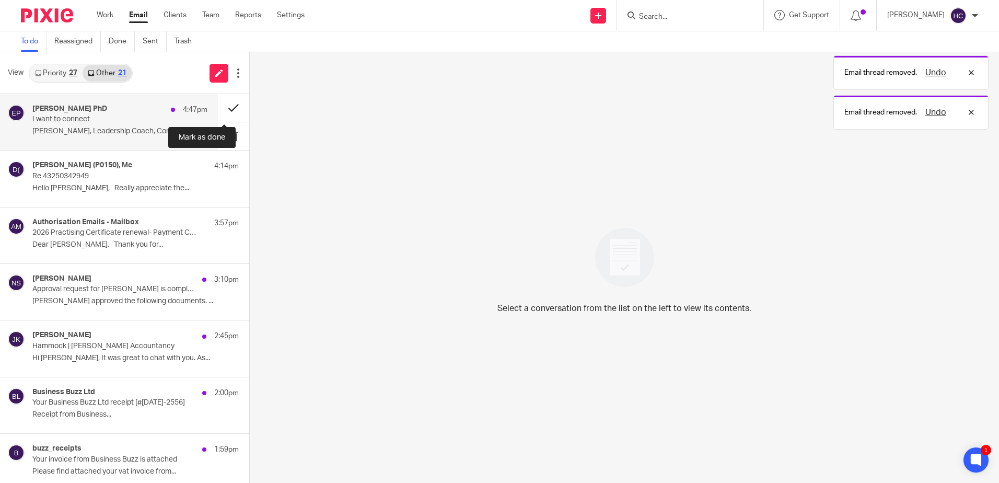 Image resolution: width=999 pixels, height=483 pixels. I want to click on img: image, so click(624, 257).